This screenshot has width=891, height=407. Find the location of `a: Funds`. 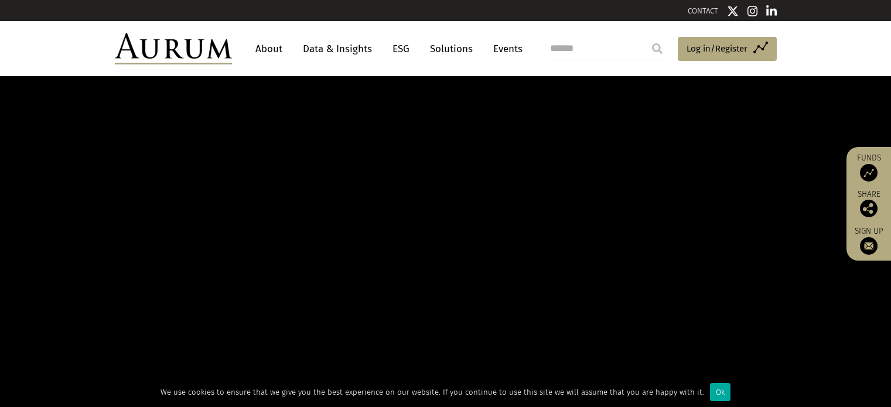

a: Funds is located at coordinates (869, 167).